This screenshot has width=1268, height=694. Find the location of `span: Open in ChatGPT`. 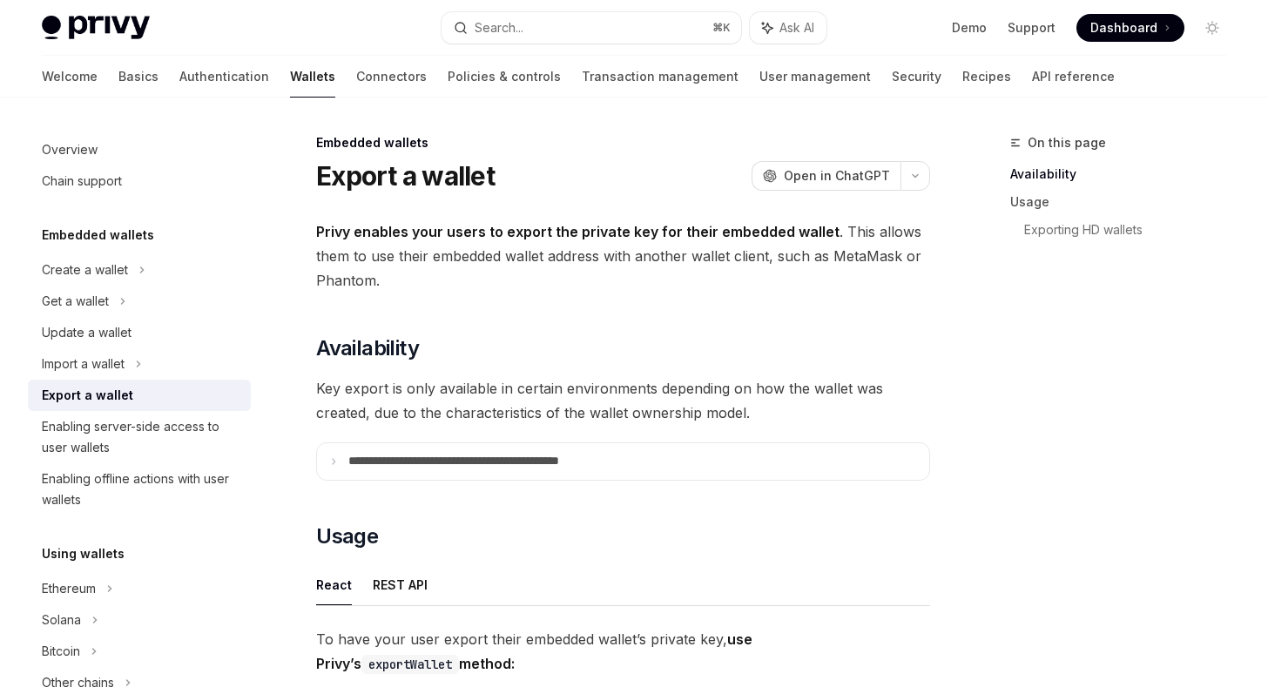

span: Open in ChatGPT is located at coordinates (837, 176).